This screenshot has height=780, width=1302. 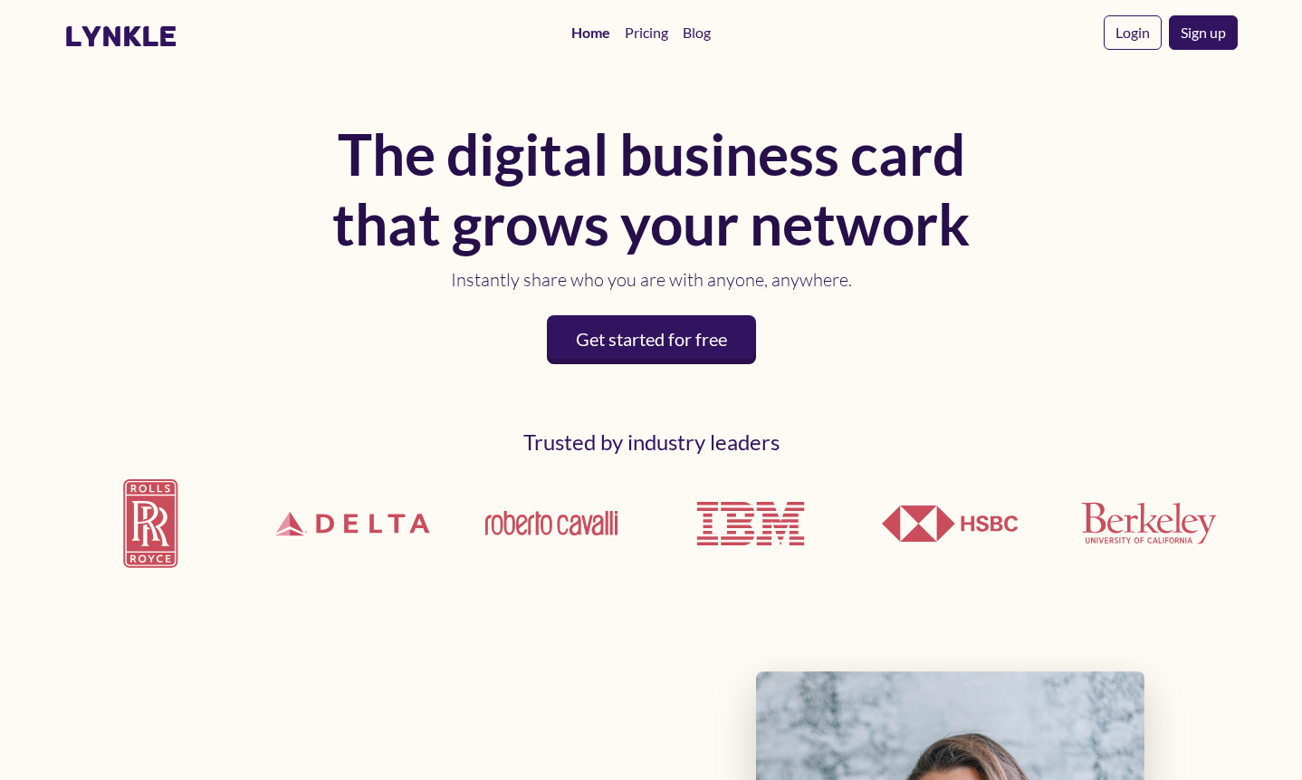 What do you see at coordinates (651, 340) in the screenshot?
I see `a: Get started for free` at bounding box center [651, 340].